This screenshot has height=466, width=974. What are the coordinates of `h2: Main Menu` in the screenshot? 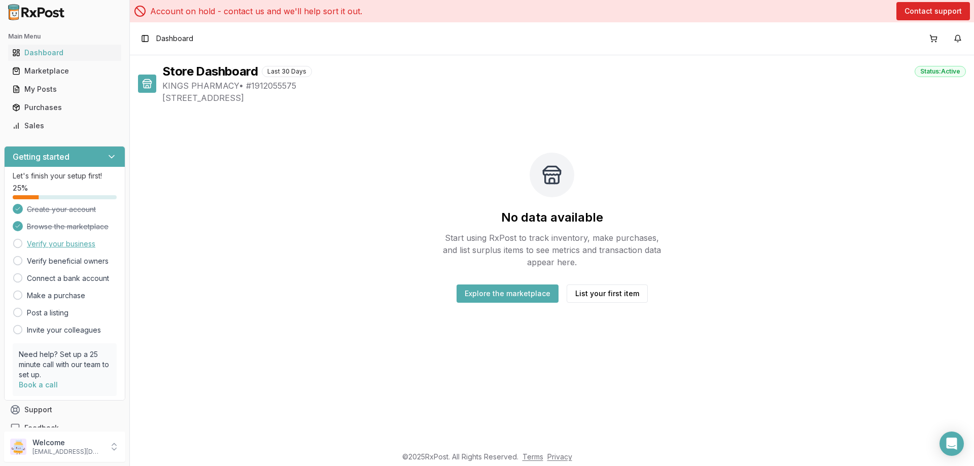 It's located at (64, 37).